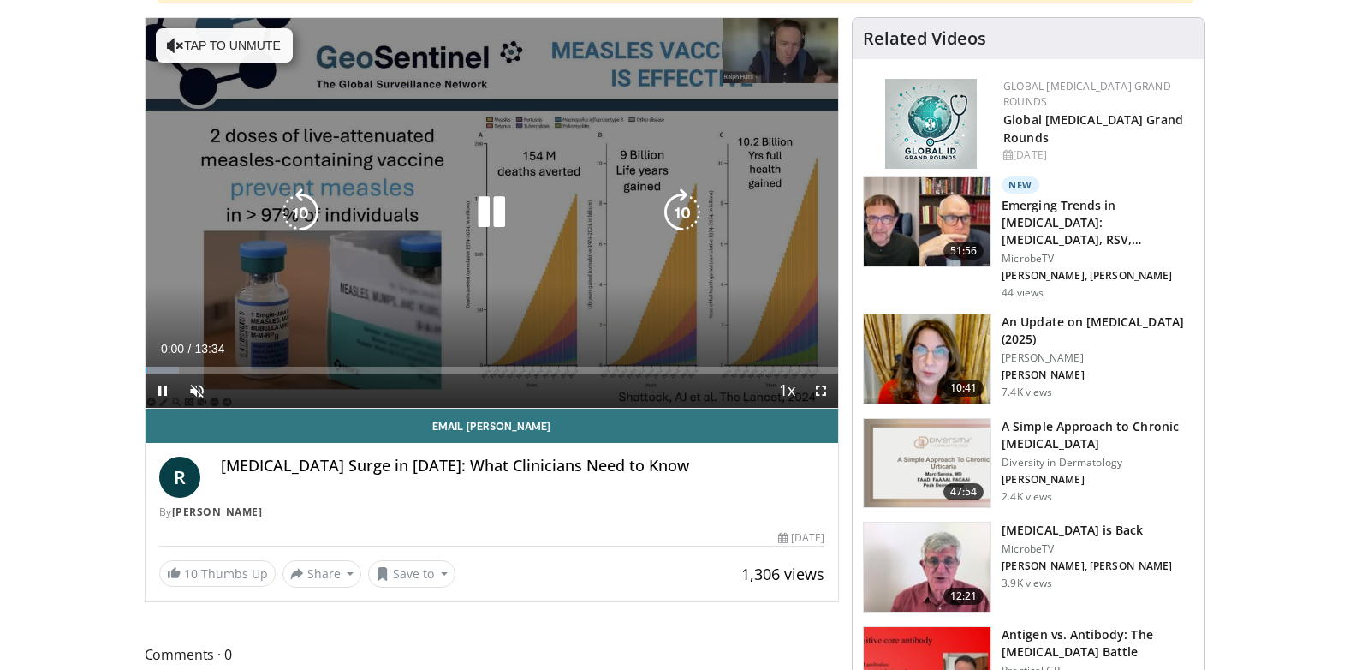  I want to click on button: Playback Rate, so click(787, 390).